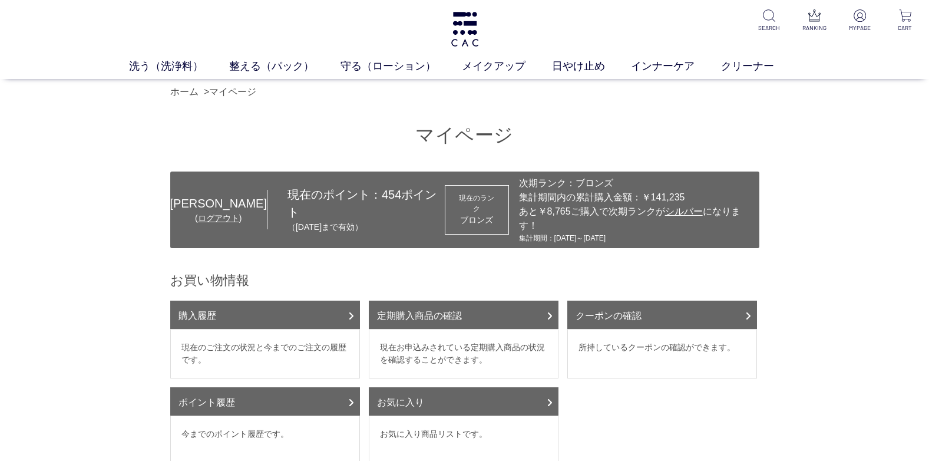 This screenshot has height=461, width=929. I want to click on a: SEARCH, so click(769, 21).